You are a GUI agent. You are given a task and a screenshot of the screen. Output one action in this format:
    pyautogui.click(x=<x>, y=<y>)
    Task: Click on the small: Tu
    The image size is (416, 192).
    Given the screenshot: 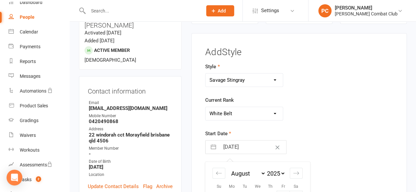 What is the action you would take?
    pyautogui.click(x=244, y=187)
    